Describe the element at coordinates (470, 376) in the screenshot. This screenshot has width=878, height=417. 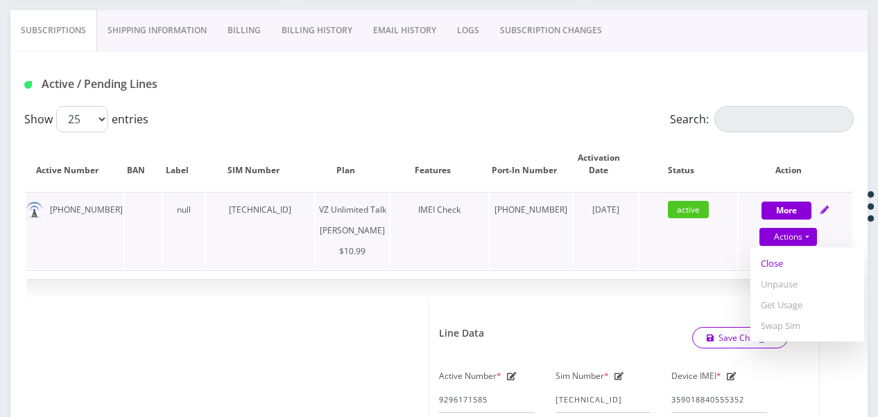
I see `label: Active Number` at that location.